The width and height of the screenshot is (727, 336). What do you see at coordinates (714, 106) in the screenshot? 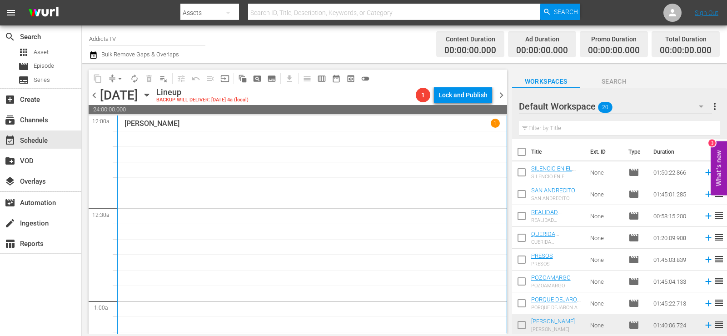
I see `span: more_vert` at bounding box center [714, 106].